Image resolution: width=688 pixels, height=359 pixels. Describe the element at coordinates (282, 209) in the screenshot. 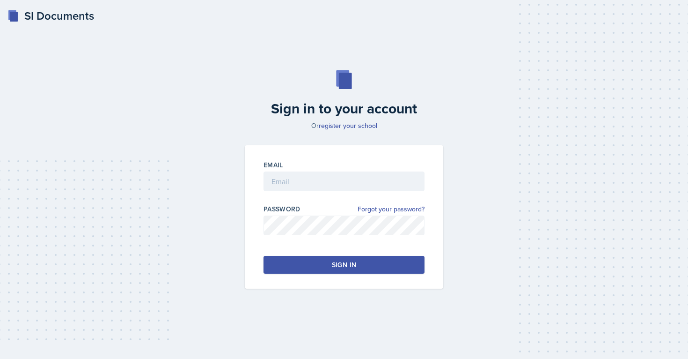

I see `label: Password` at that location.